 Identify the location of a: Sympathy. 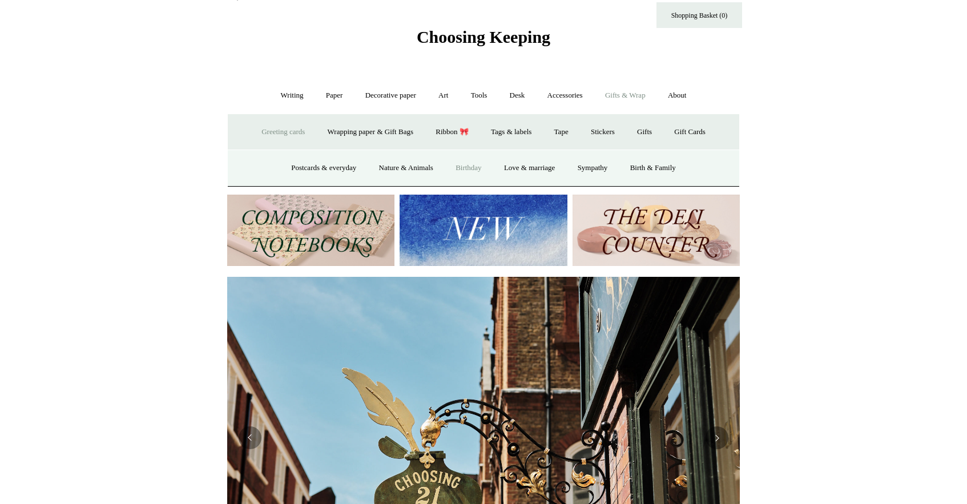
(593, 168).